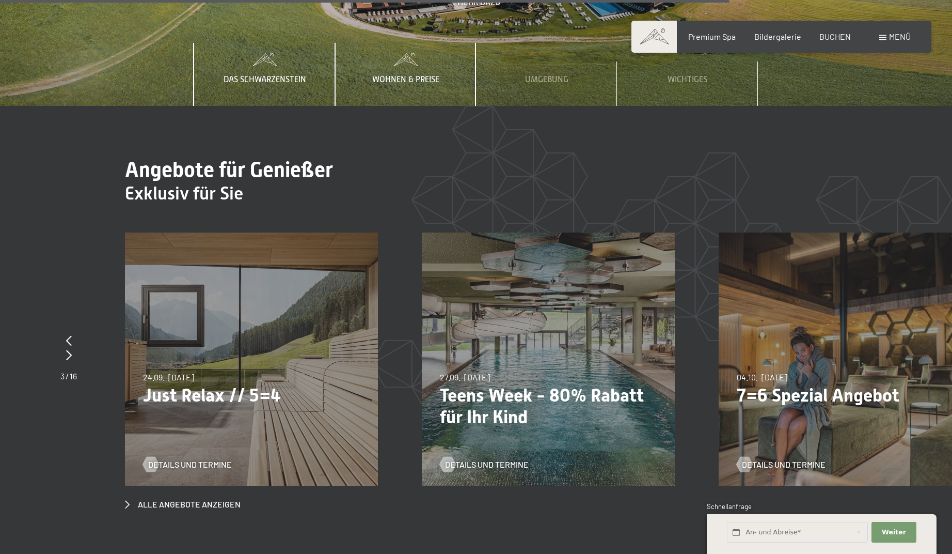 Image resolution: width=952 pixels, height=554 pixels. What do you see at coordinates (62, 375) in the screenshot?
I see `span: 3` at bounding box center [62, 375].